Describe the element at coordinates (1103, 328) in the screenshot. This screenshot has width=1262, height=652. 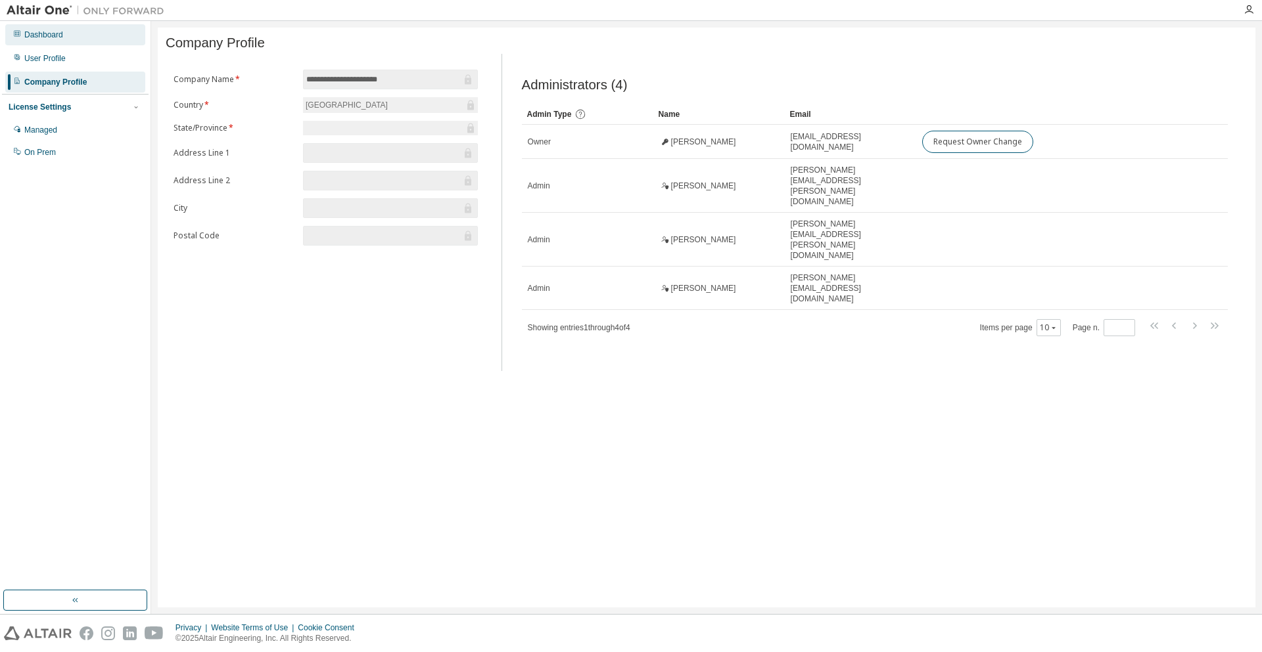
I see `span: Page n.` at that location.